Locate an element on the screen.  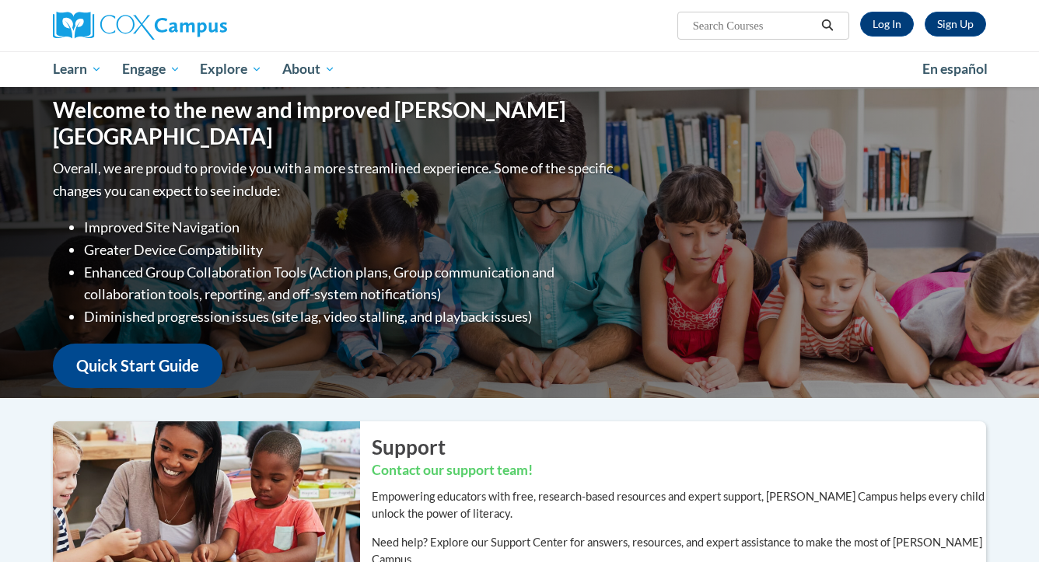
span: Explore is located at coordinates (231, 69).